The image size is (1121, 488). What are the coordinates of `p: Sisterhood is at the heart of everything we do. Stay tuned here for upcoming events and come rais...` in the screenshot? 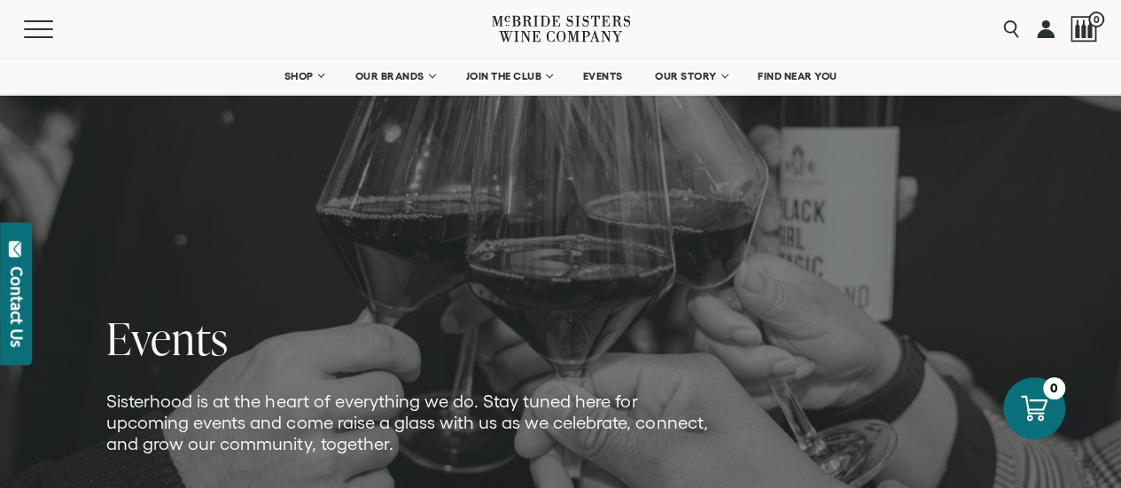 It's located at (411, 423).